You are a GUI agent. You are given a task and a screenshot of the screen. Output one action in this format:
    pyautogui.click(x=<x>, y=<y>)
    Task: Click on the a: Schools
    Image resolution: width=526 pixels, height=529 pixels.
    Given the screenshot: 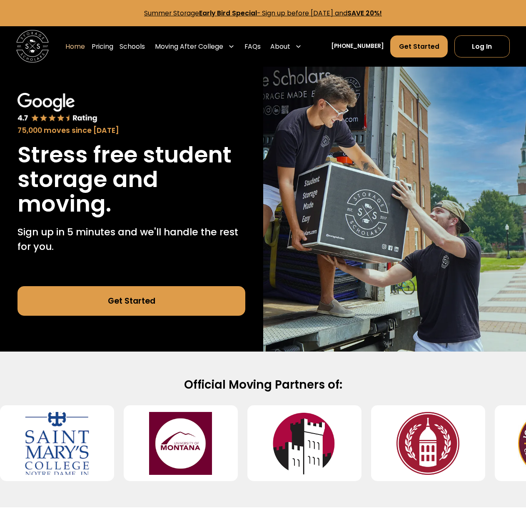 What is the action you would take?
    pyautogui.click(x=132, y=46)
    